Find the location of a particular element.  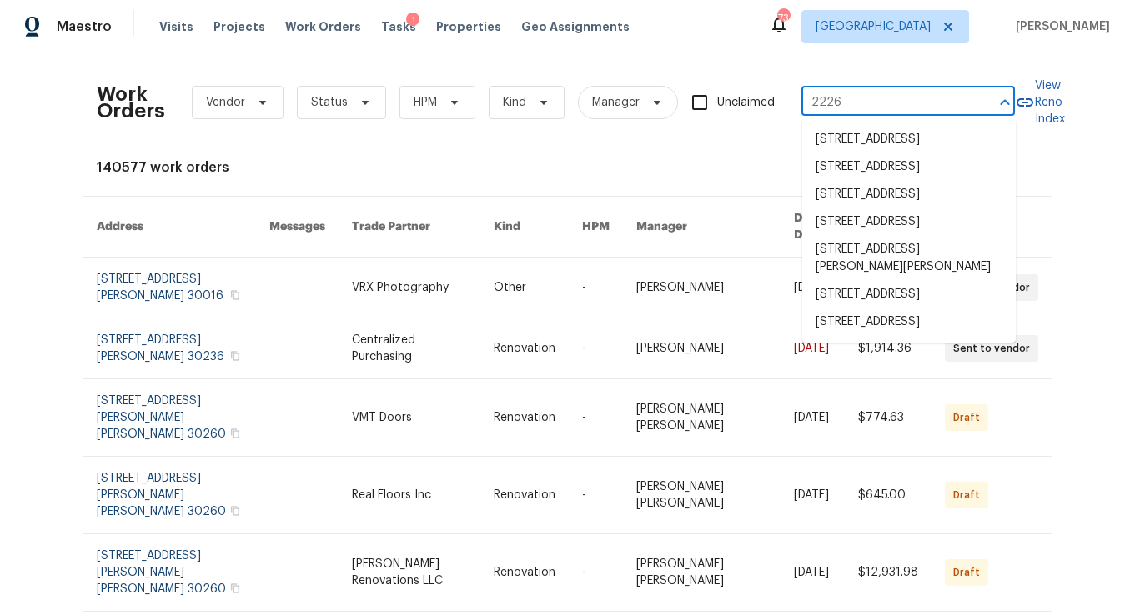

td: Real Floors Inc is located at coordinates (409, 495).